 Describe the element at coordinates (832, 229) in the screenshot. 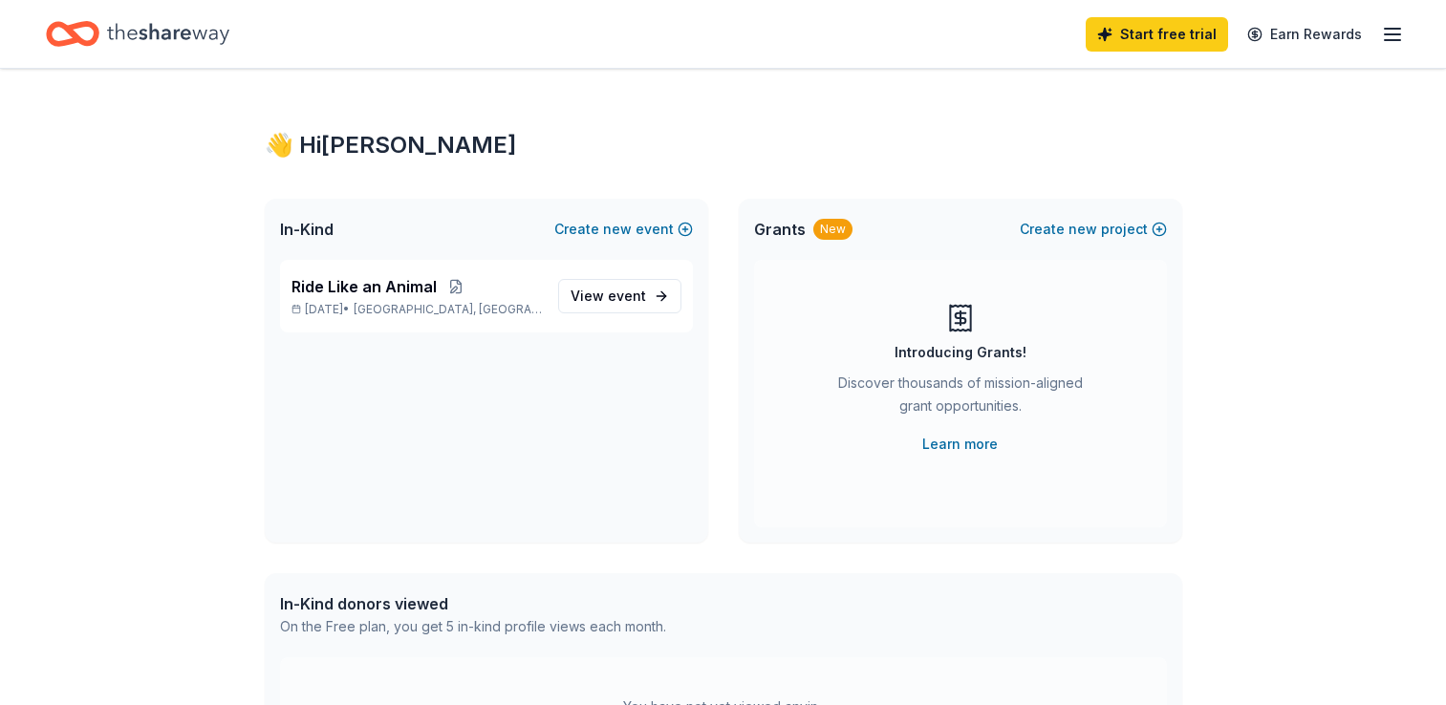

I see `div: New` at that location.